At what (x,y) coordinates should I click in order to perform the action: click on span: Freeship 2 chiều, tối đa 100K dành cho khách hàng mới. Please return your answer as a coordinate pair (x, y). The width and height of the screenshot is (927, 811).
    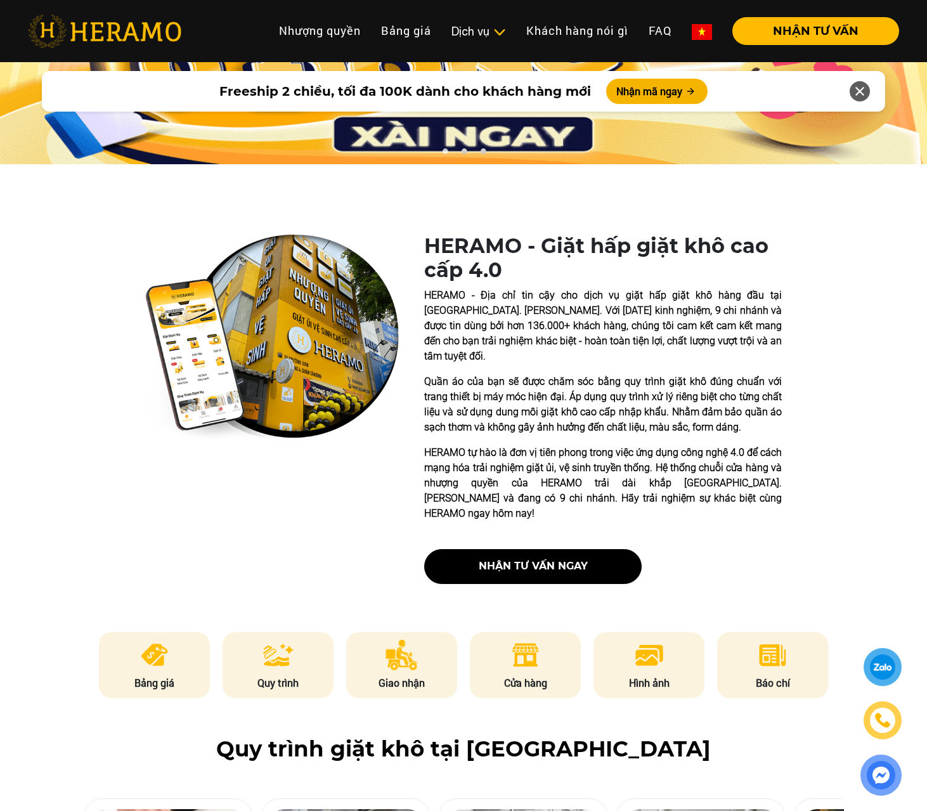
    Looking at the image, I should click on (405, 91).